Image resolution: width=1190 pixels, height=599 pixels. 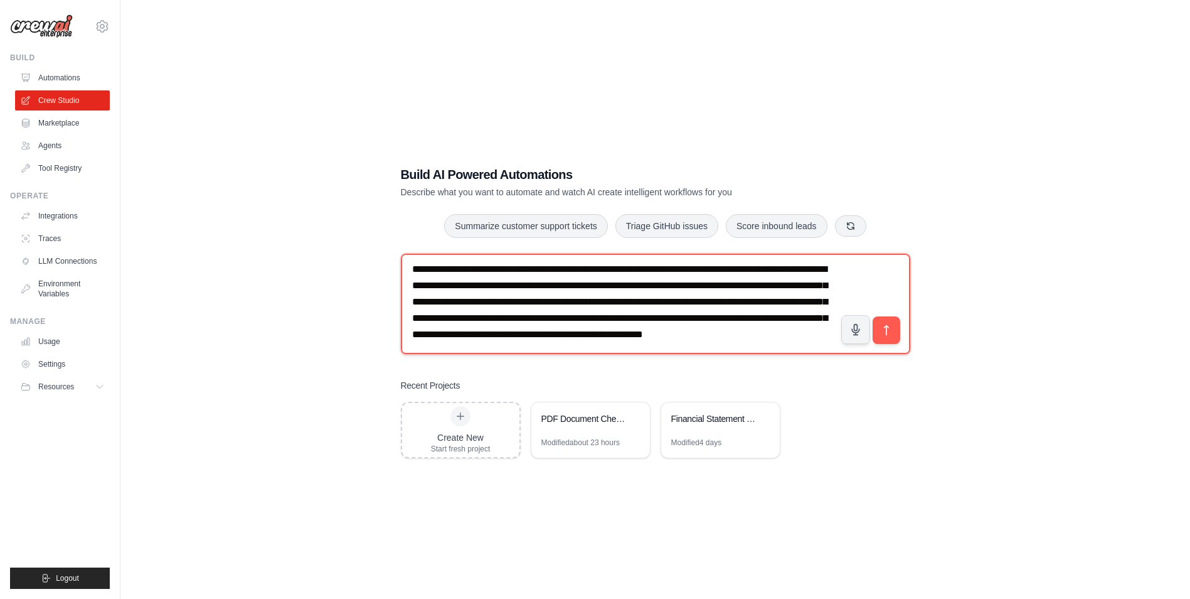 What do you see at coordinates (62, 238) in the screenshot?
I see `a: Traces` at bounding box center [62, 238].